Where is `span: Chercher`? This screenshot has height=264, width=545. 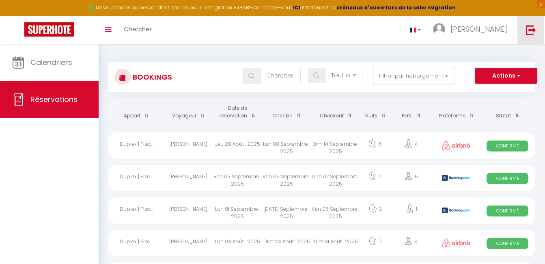 span: Chercher is located at coordinates (137, 29).